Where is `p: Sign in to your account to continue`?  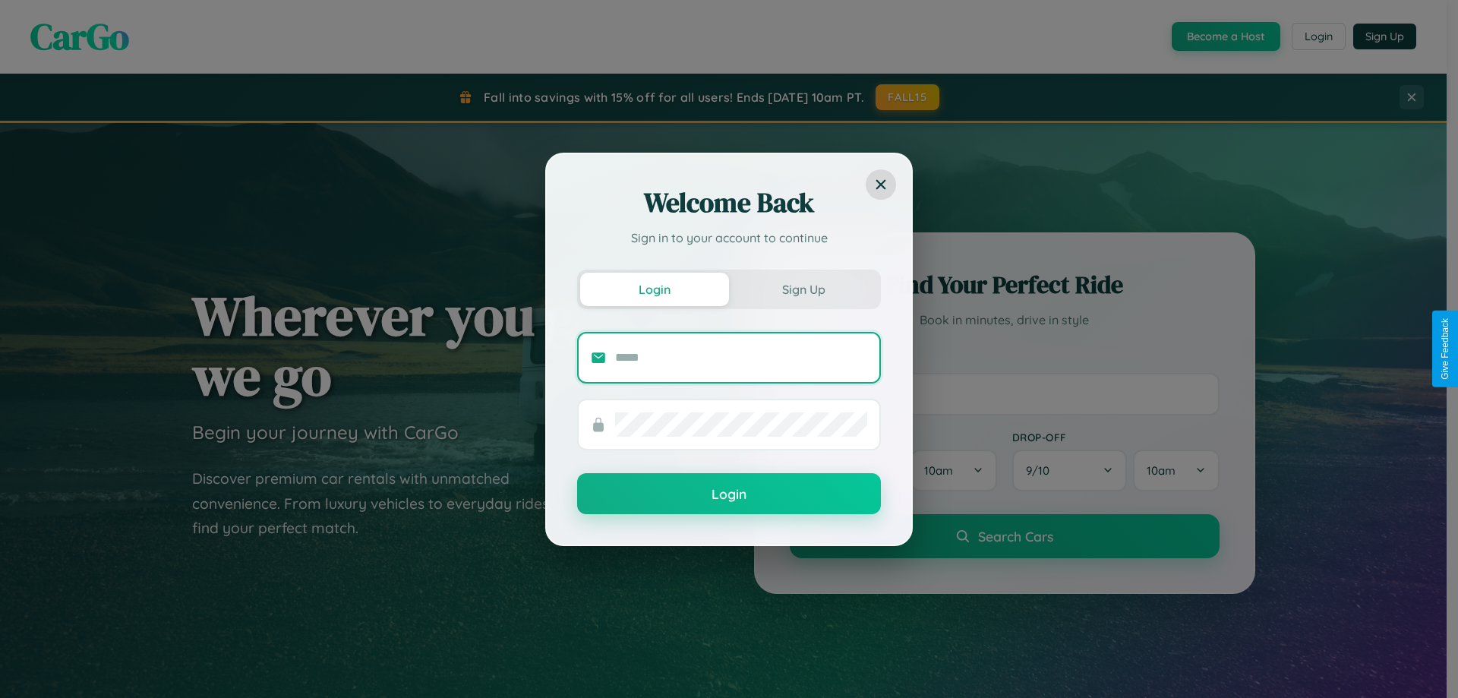 p: Sign in to your account to continue is located at coordinates (729, 238).